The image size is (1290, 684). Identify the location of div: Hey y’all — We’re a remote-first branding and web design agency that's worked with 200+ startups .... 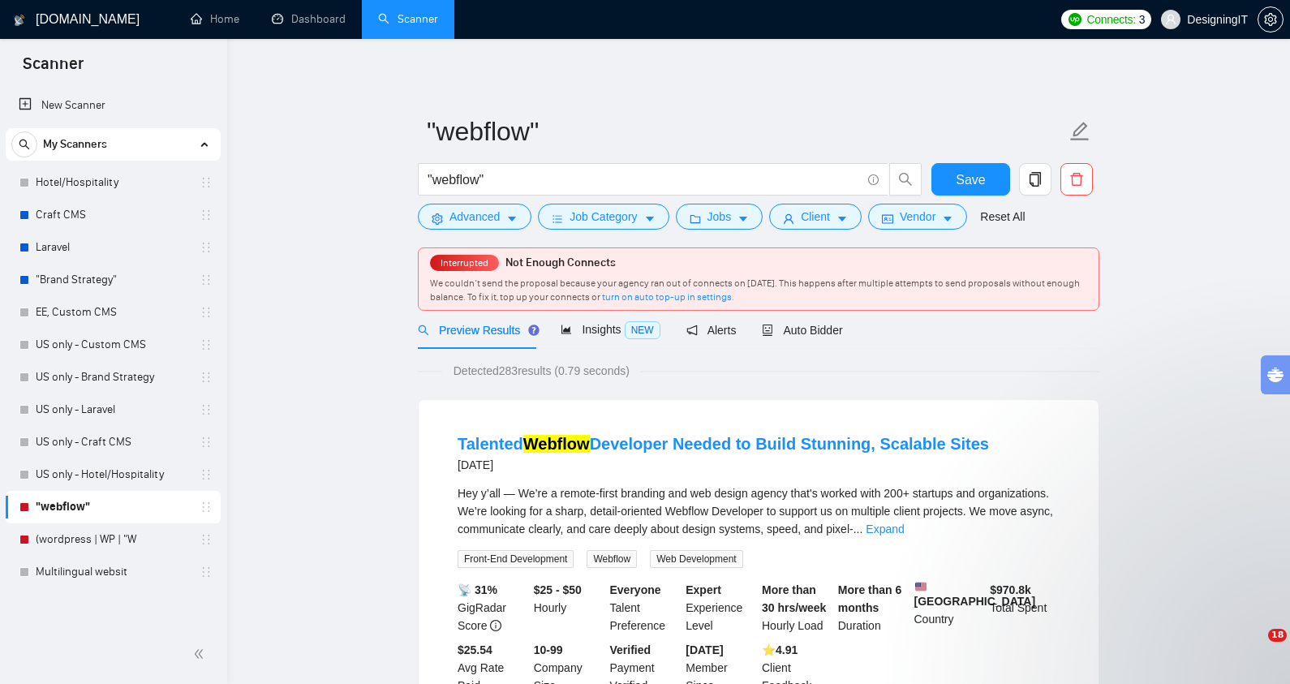
(758, 511).